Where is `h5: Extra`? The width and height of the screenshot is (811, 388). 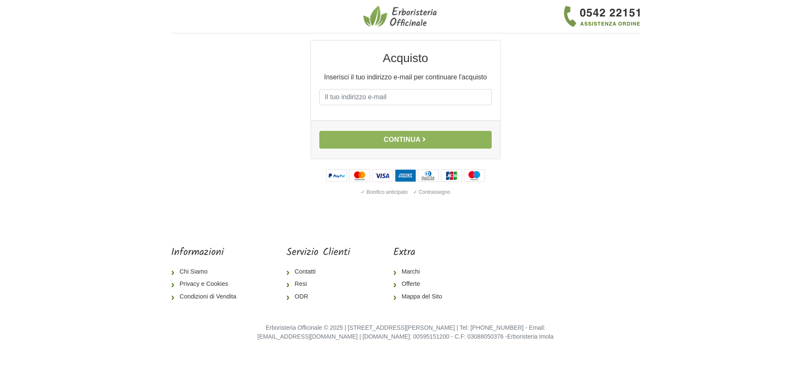 h5: Extra is located at coordinates (421, 253).